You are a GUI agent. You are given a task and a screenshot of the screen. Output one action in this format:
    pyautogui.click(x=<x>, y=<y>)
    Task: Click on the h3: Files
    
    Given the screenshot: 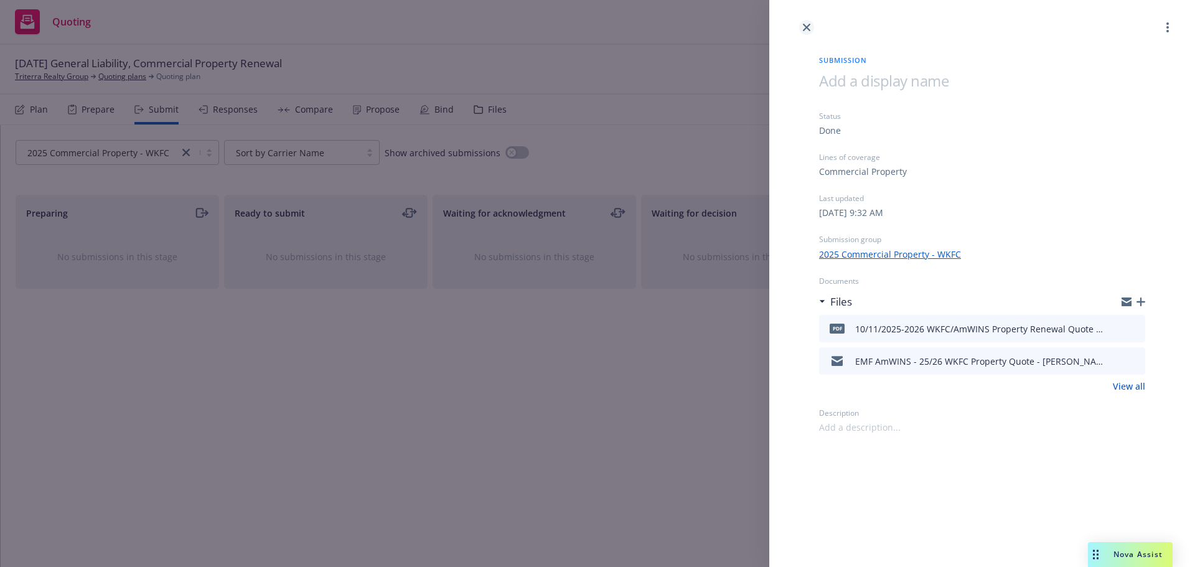 What is the action you would take?
    pyautogui.click(x=841, y=302)
    